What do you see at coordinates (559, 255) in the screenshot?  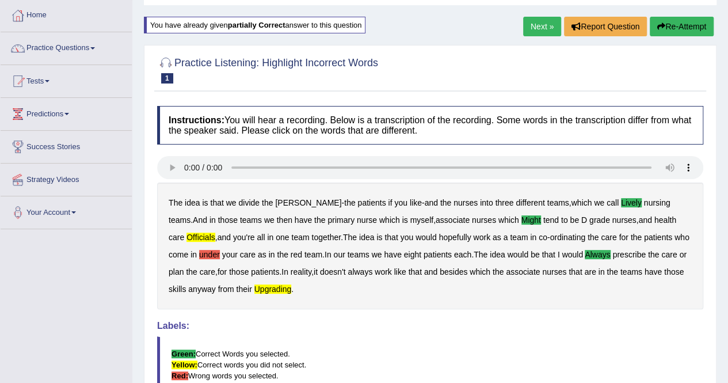 I see `b: I` at bounding box center [559, 255].